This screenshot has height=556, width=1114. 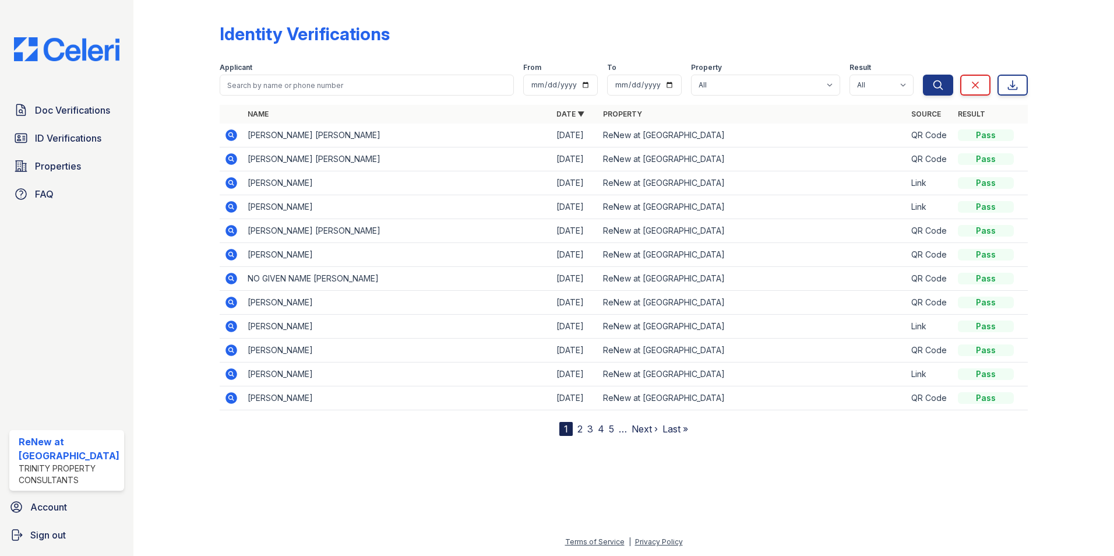 What do you see at coordinates (66, 49) in the screenshot?
I see `img: CE_Logo_Blue-a8612792a0a2168367f1c8372b55b34899dd931a85d93a1a3d3e32e68fde9ad4.png` at bounding box center [66, 49].